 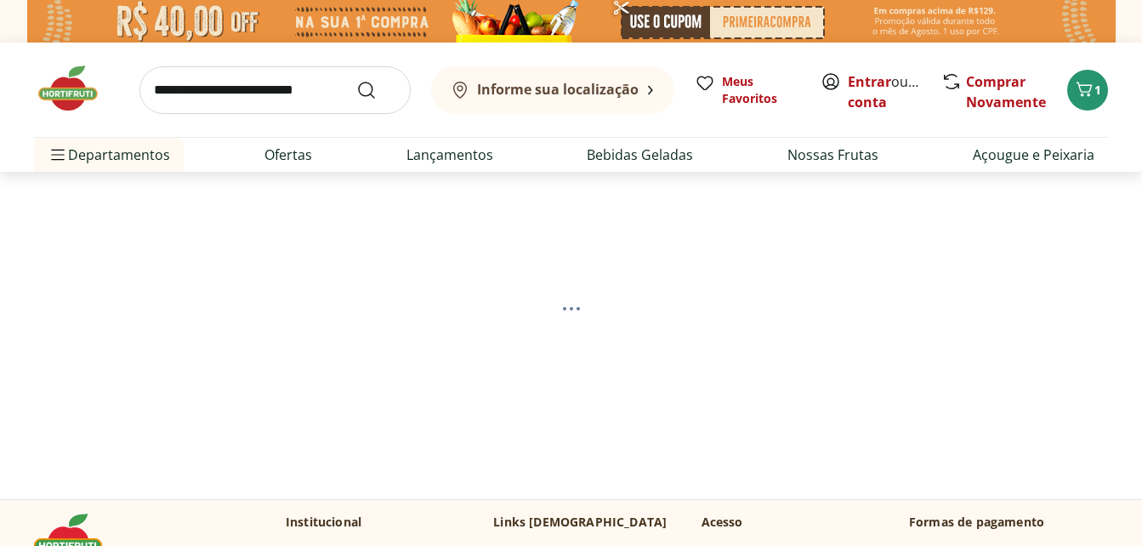 What do you see at coordinates (885, 92) in the screenshot?
I see `span: ou` at bounding box center [885, 92].